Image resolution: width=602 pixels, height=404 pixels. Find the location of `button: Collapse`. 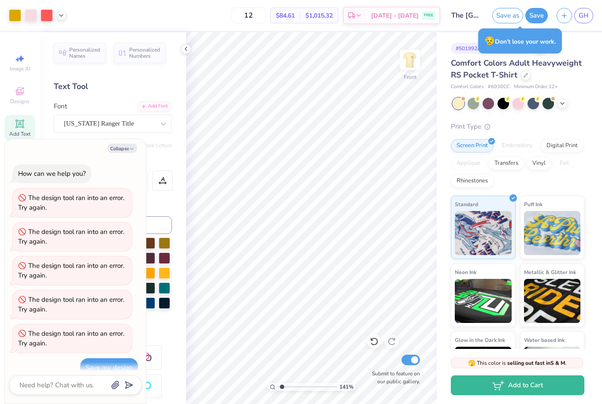

button: Collapse is located at coordinates (122, 148).